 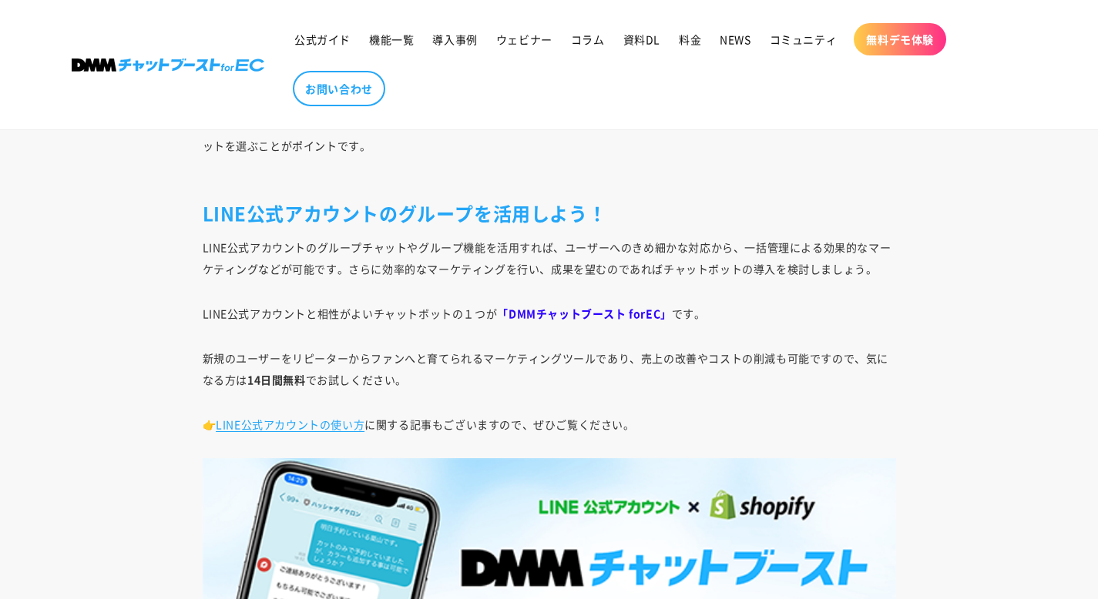 I want to click on a: NEWS, so click(x=735, y=39).